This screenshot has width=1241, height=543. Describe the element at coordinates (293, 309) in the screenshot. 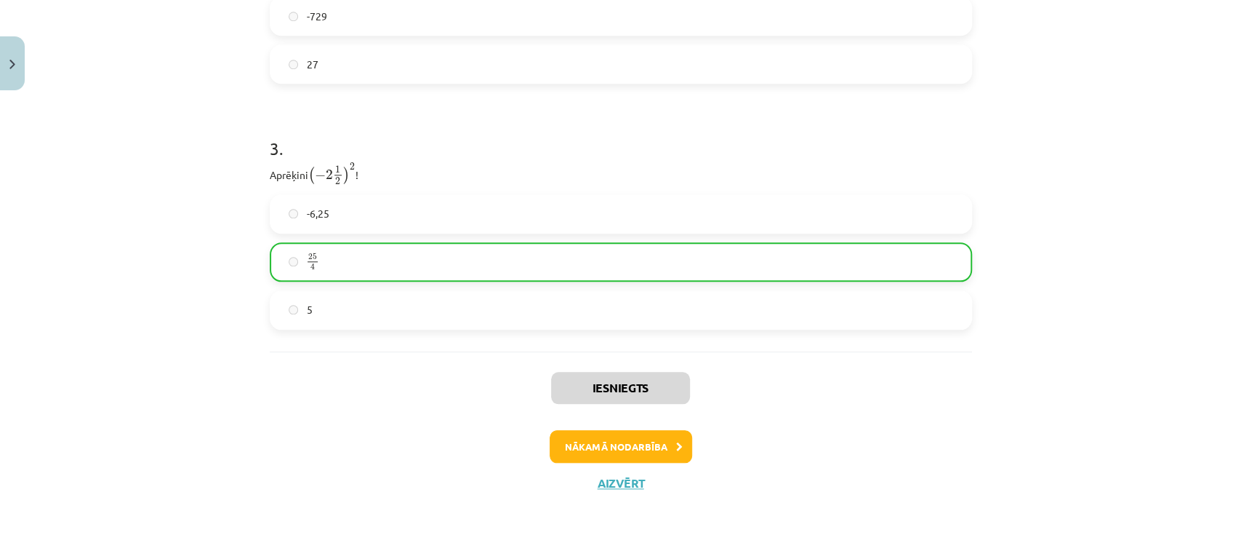

I see `input: 5` at that location.